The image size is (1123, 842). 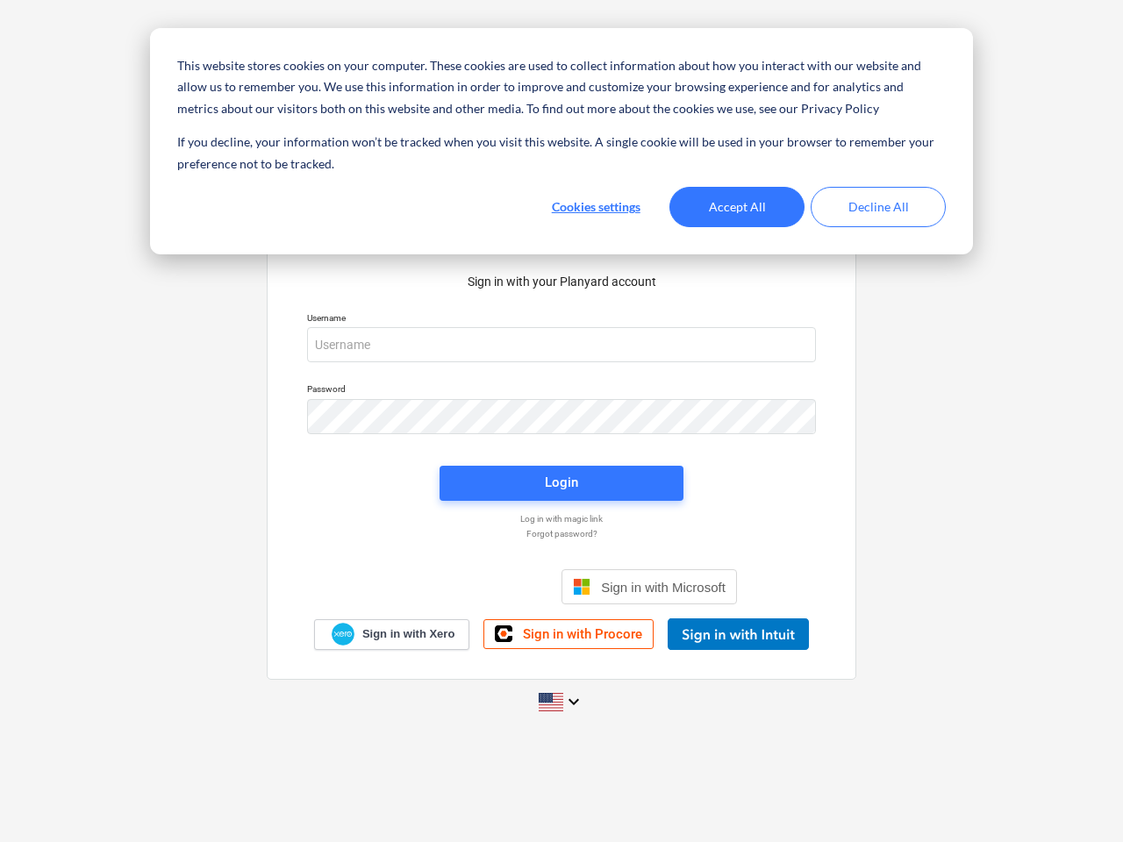 I want to click on span: Sign in with Xero, so click(x=408, y=635).